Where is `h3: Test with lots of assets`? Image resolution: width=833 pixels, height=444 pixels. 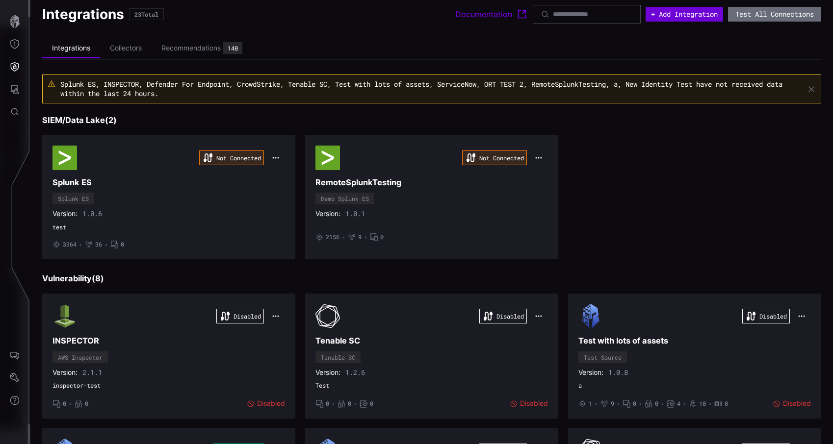
h3: Test with lots of assets is located at coordinates (694, 341).